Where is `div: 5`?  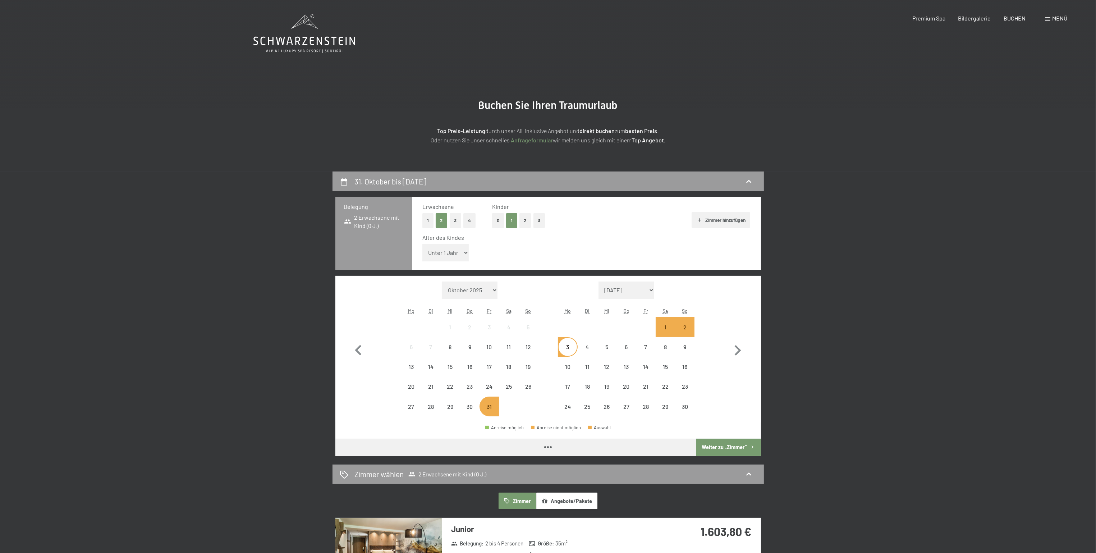
div: 5 is located at coordinates (607, 353).